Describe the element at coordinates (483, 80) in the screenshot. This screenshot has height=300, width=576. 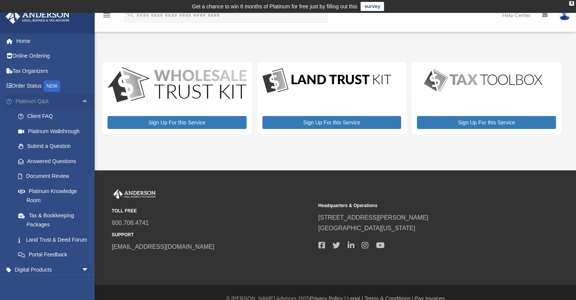
I see `img: taxtoolbox_new-1.webp` at that location.